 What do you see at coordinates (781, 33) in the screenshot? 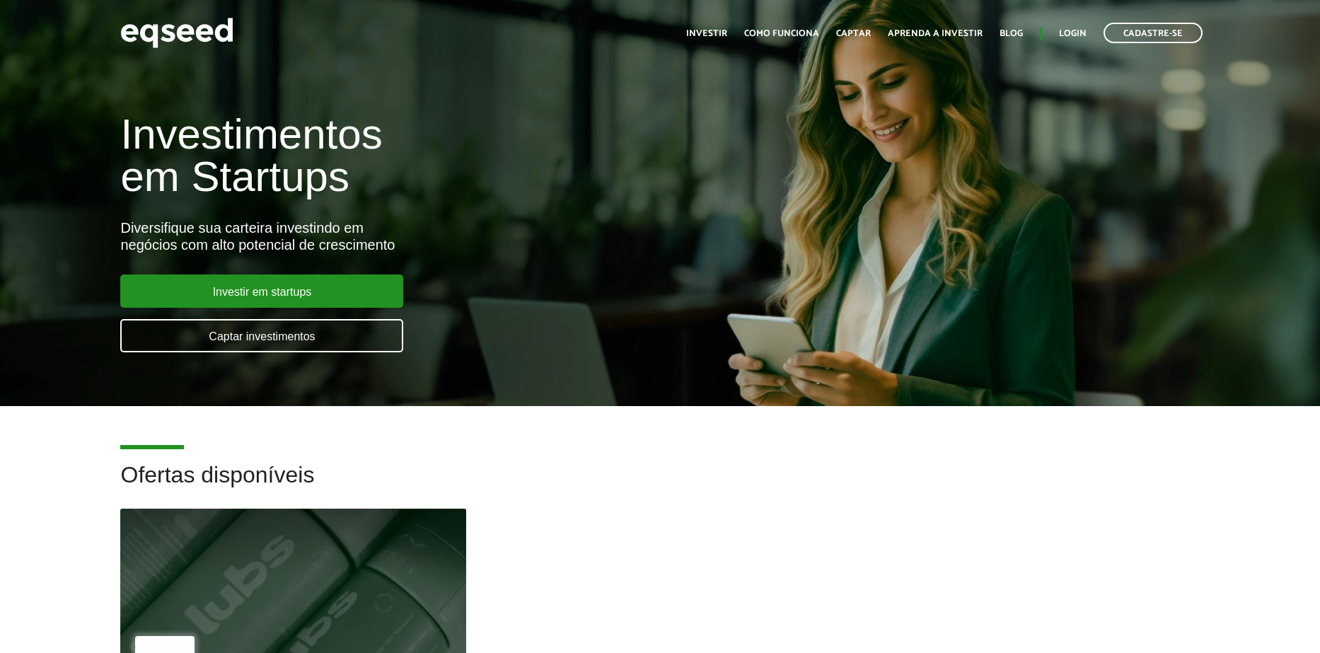
I see `a: Como funciona` at bounding box center [781, 33].